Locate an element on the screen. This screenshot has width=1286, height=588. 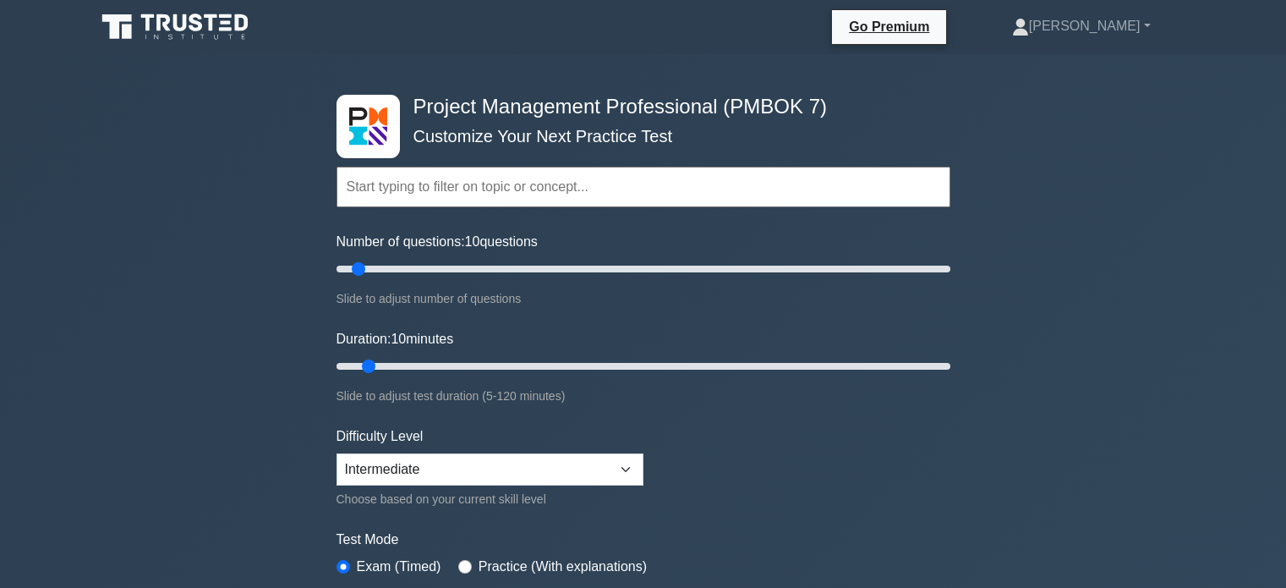
label: Duration: minutes is located at coordinates (395, 339).